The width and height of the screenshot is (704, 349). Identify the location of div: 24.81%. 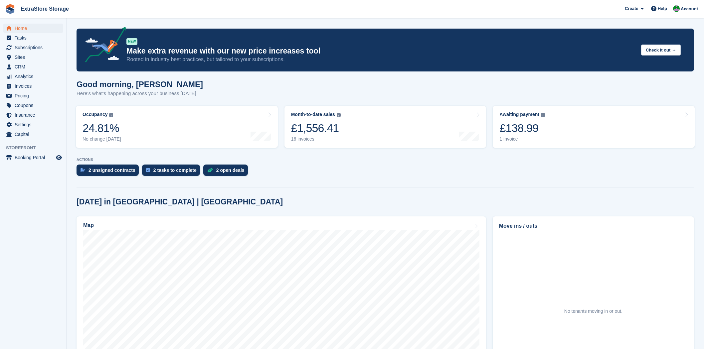
(102, 128).